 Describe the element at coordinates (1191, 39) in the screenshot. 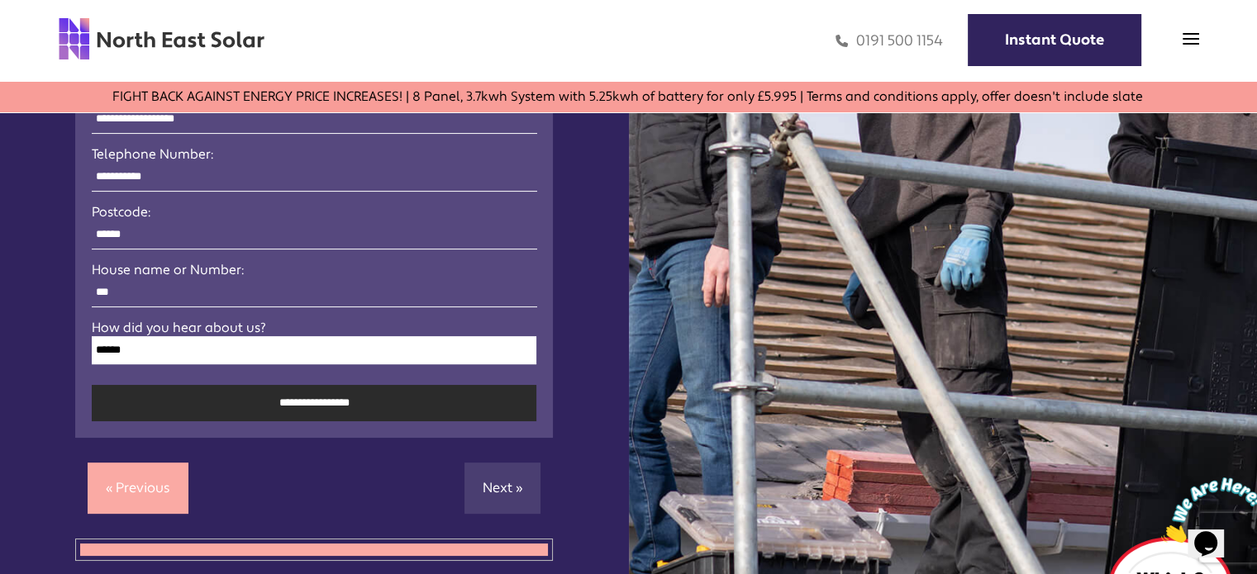

I see `img: menu icon` at that location.